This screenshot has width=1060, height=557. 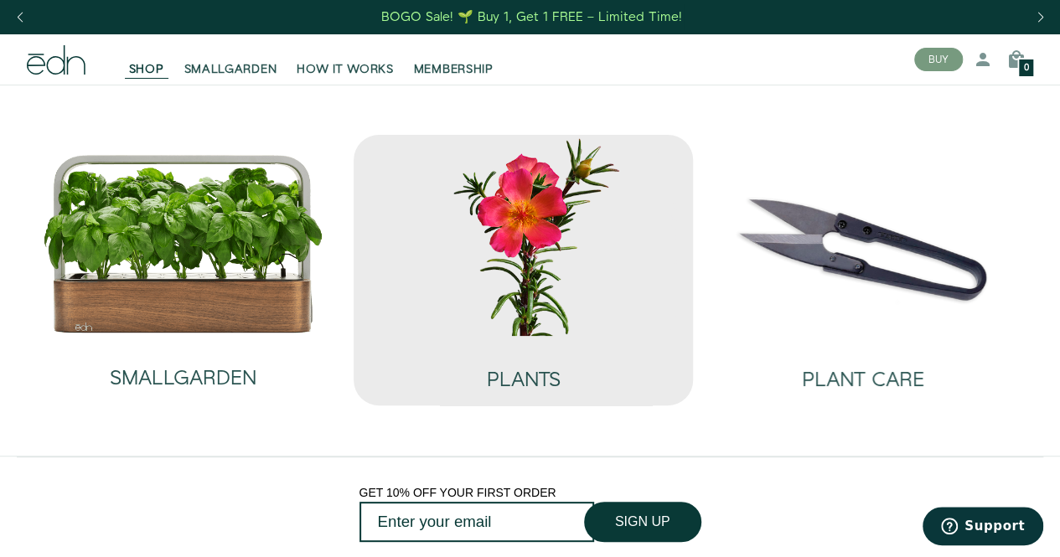 What do you see at coordinates (147, 59) in the screenshot?
I see `a: SHOP` at bounding box center [147, 59].